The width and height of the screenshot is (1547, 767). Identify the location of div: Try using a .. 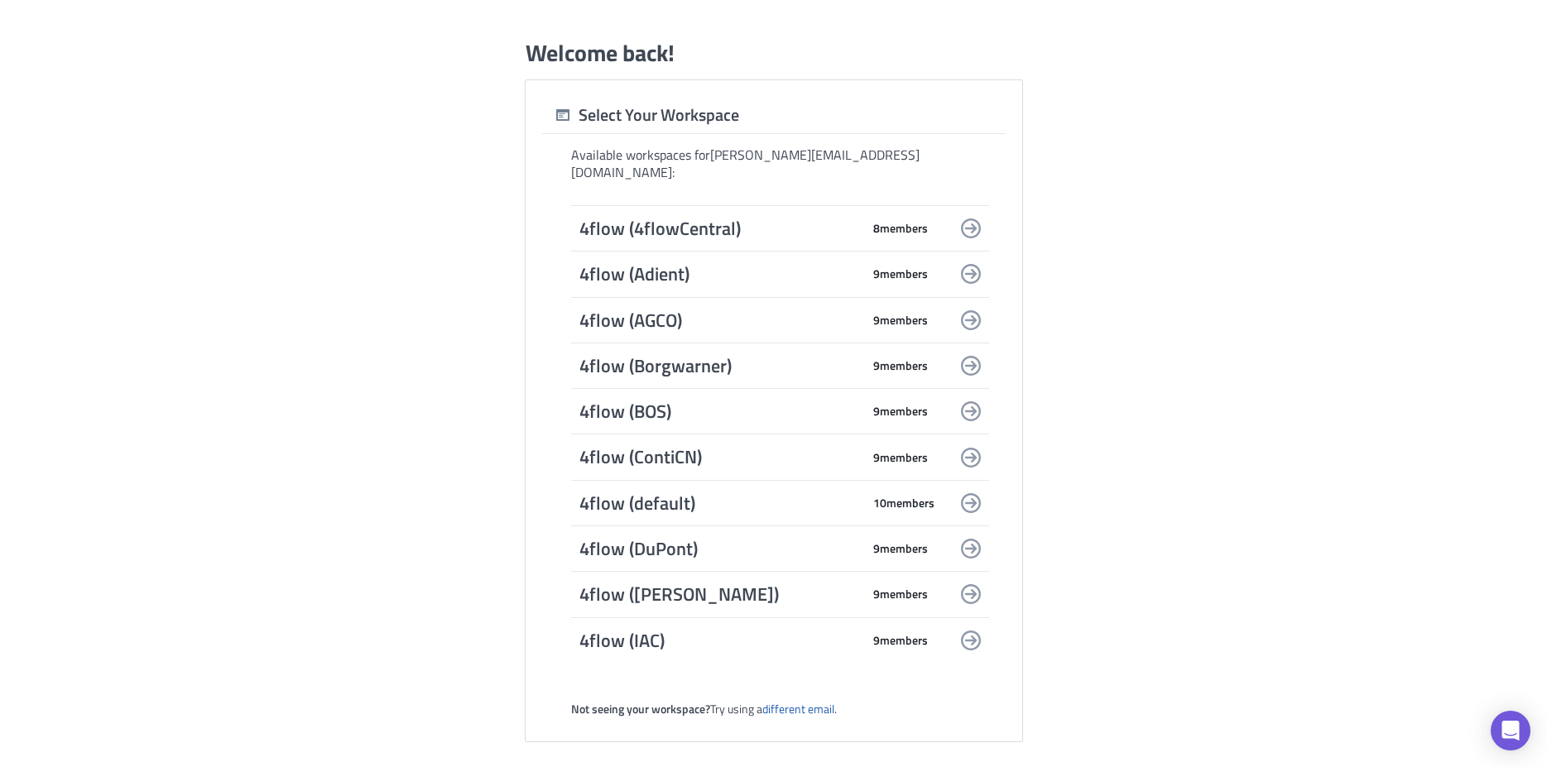
(779, 709).